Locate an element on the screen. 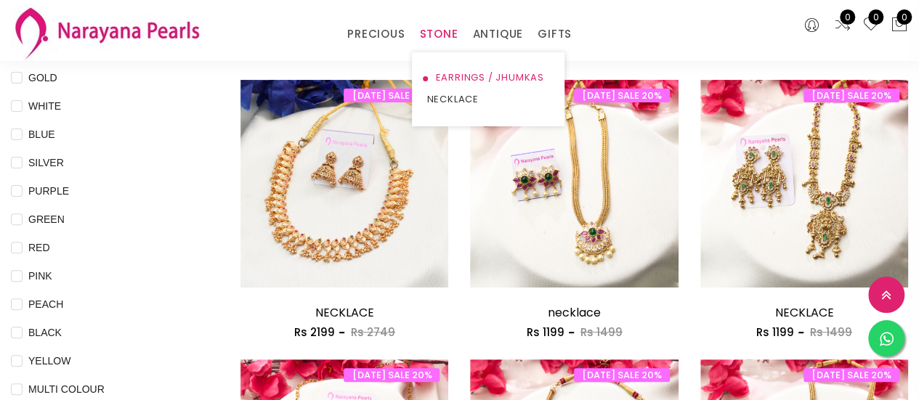 This screenshot has width=919, height=400. span: YELLOW is located at coordinates (49, 361).